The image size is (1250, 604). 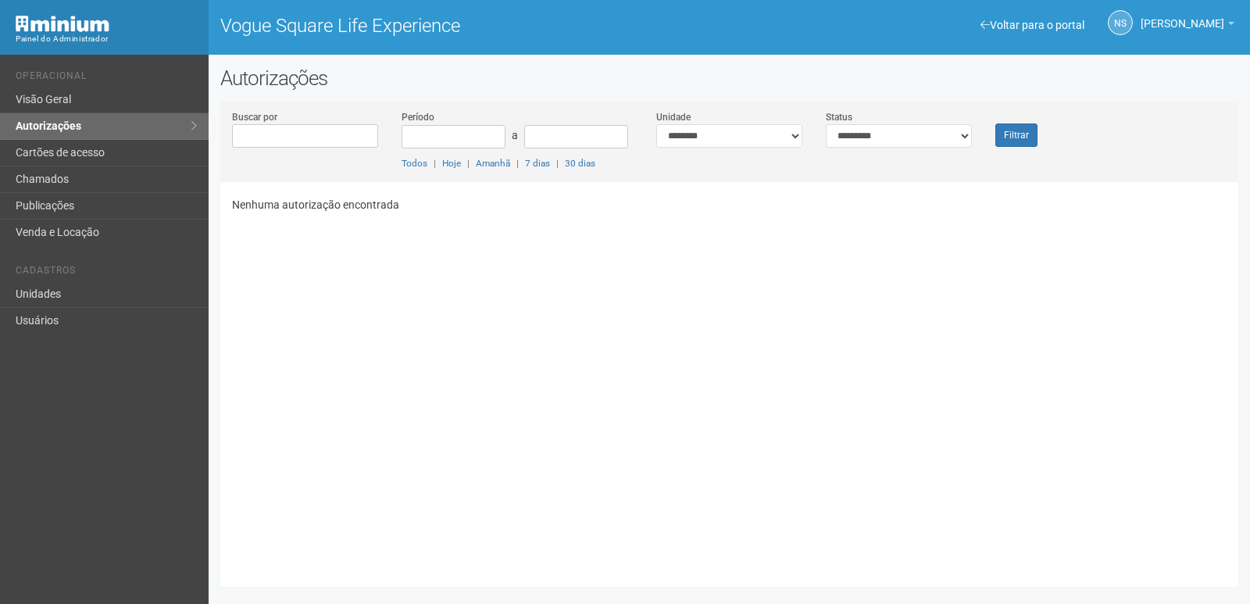 I want to click on label: Status, so click(x=839, y=117).